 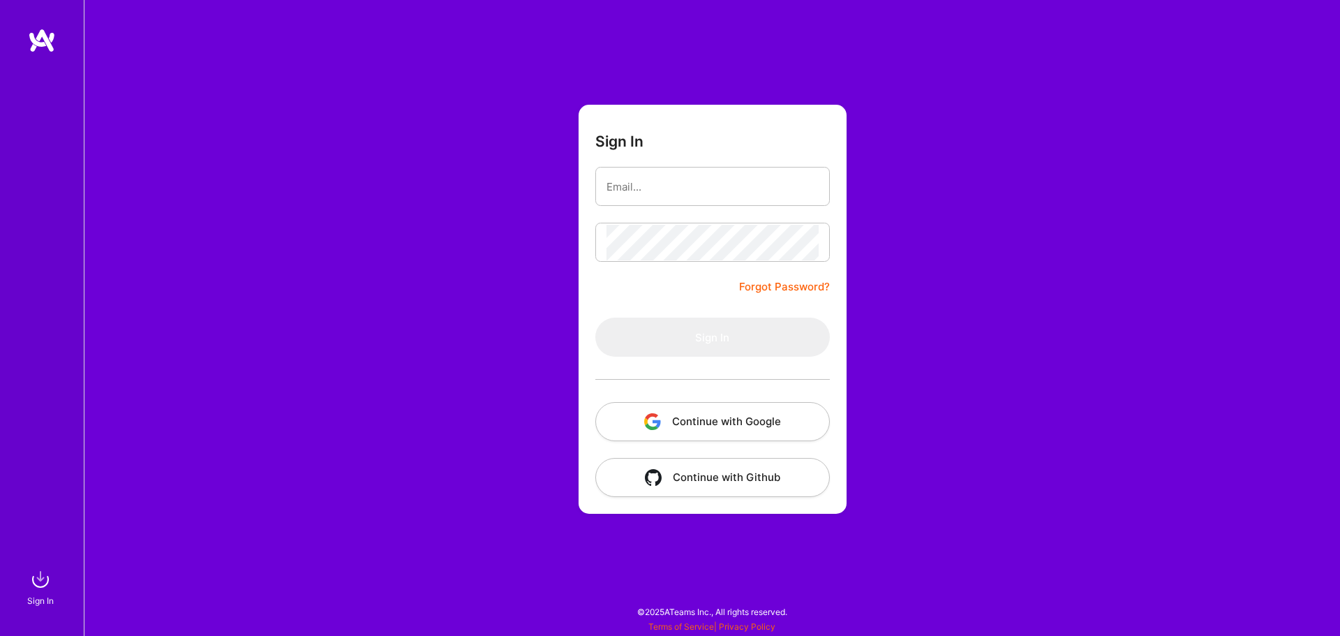 What do you see at coordinates (42, 586) in the screenshot?
I see `a: sign inSign In` at bounding box center [42, 586].